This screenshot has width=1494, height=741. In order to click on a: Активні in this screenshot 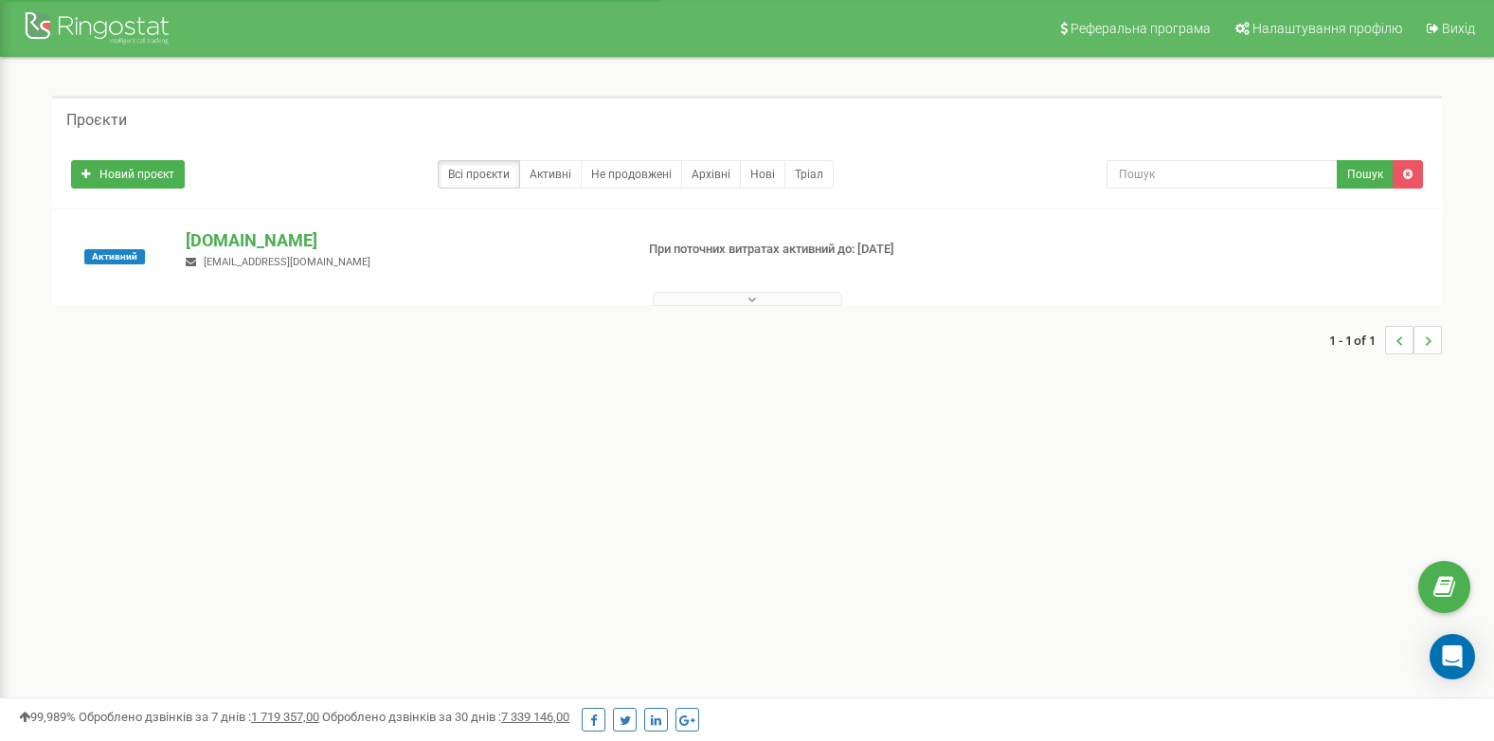, I will do `click(550, 174)`.